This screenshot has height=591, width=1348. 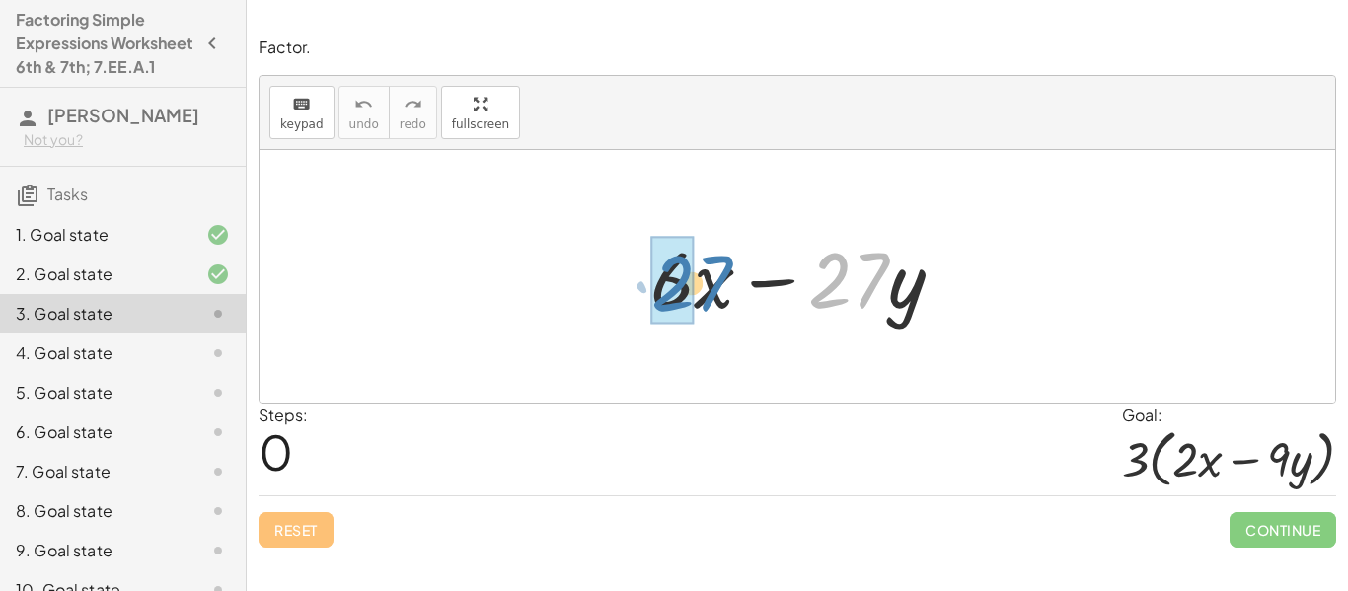 What do you see at coordinates (363, 105) in the screenshot?
I see `i: undo` at bounding box center [363, 105].